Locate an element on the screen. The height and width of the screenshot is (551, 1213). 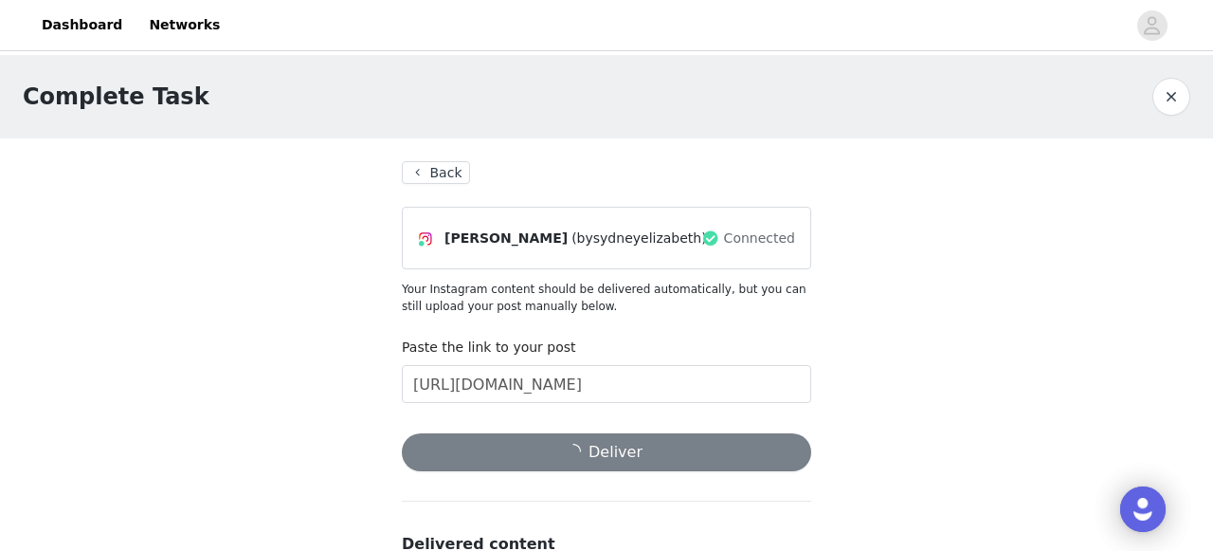
h1: Complete Task is located at coordinates (116, 97).